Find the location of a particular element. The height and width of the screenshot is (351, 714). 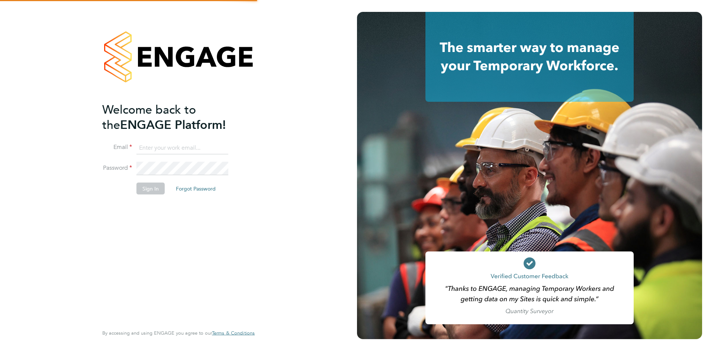

a: Terms & Conditions is located at coordinates (233, 334).